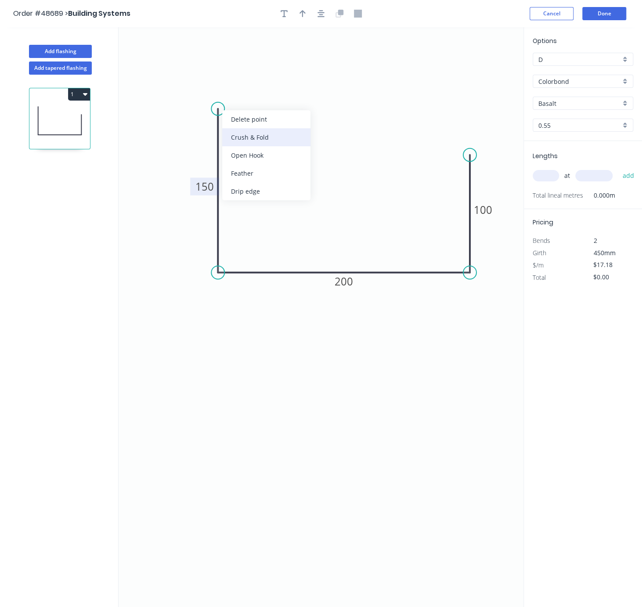 The width and height of the screenshot is (642, 607). I want to click on div: Drip edge, so click(266, 191).